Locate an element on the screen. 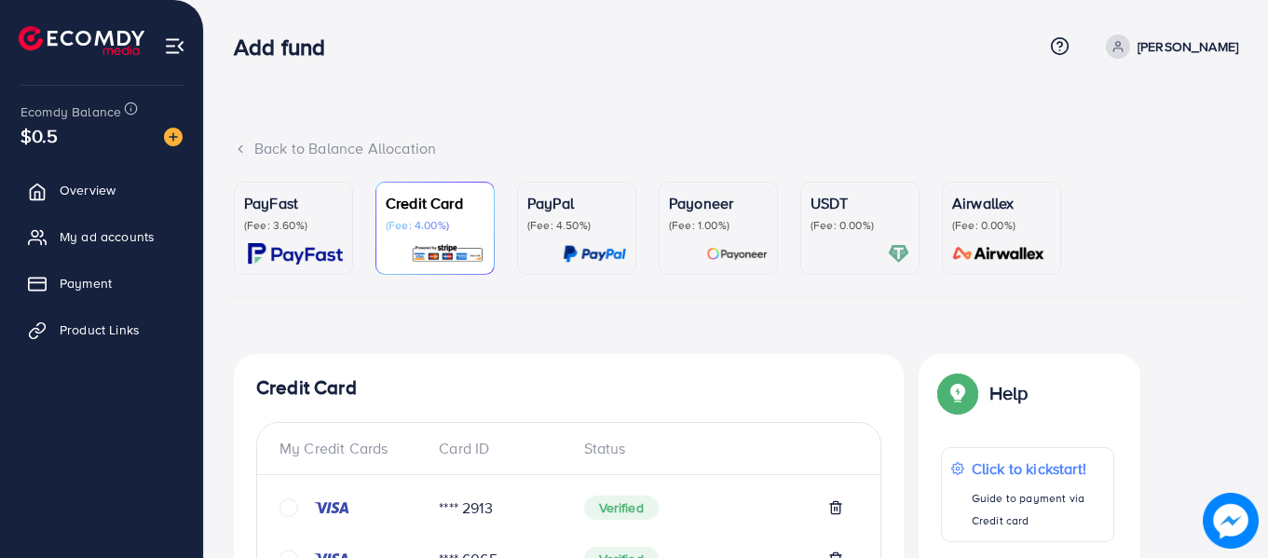  img: menu is located at coordinates (174, 46).